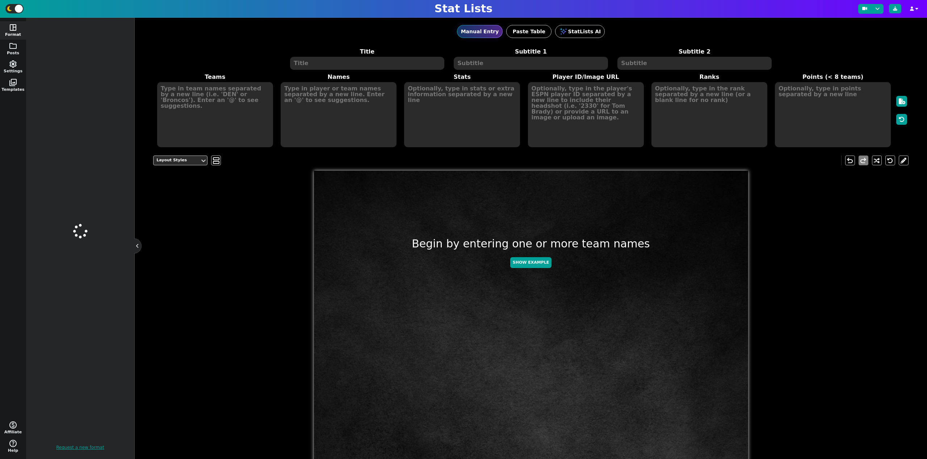  I want to click on div: Layout Styles, so click(177, 160).